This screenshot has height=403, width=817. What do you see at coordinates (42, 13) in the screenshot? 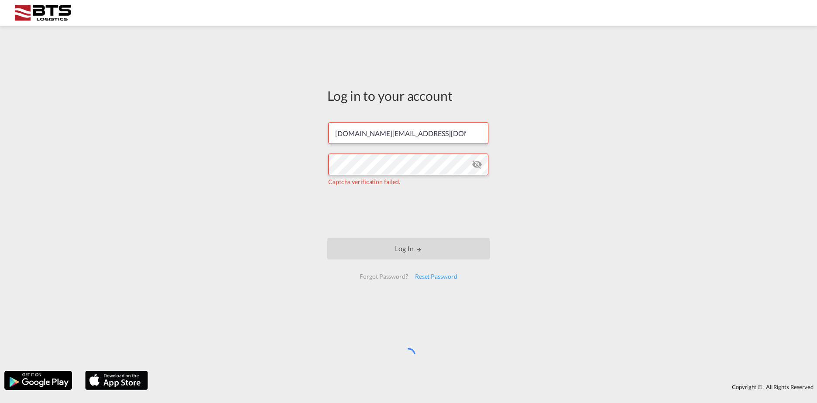
I see `img: cdcc71d0be7811ed9adfbf939d2aa0e8.png` at bounding box center [42, 13].